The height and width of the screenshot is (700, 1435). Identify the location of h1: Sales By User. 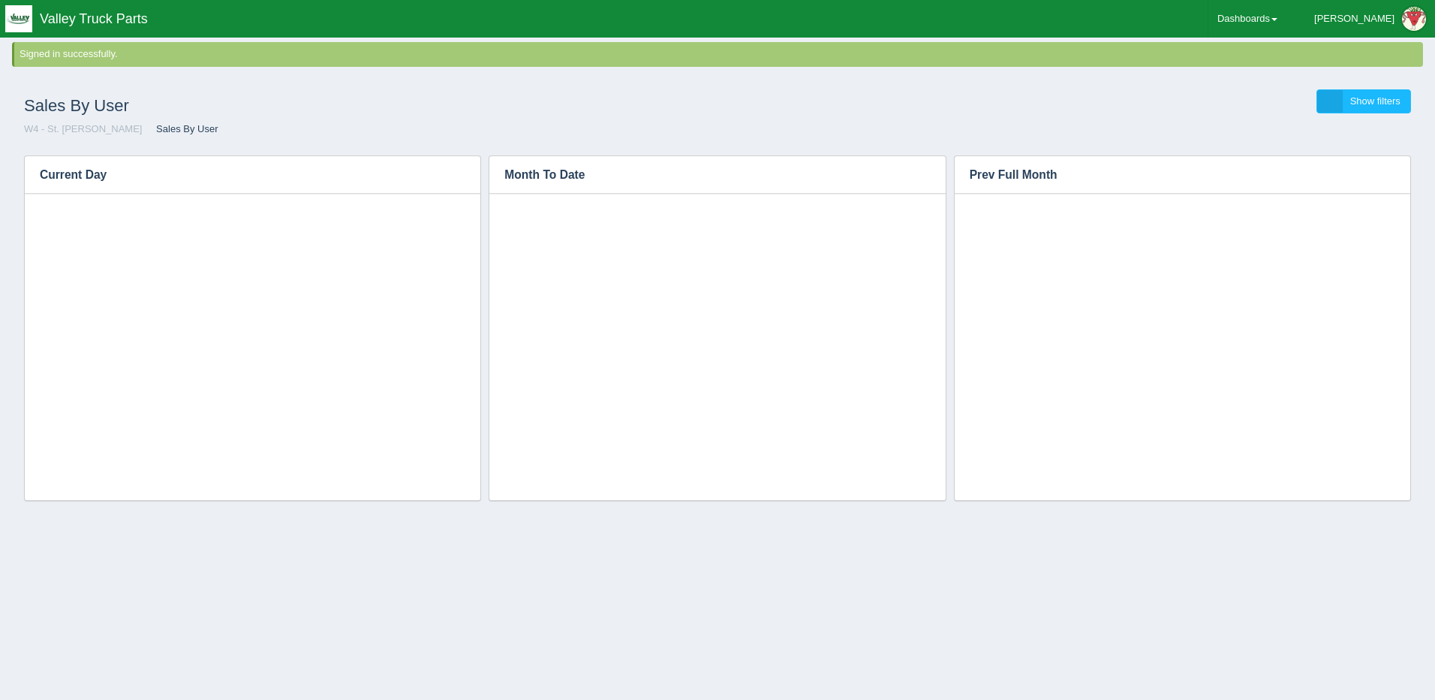
(371, 106).